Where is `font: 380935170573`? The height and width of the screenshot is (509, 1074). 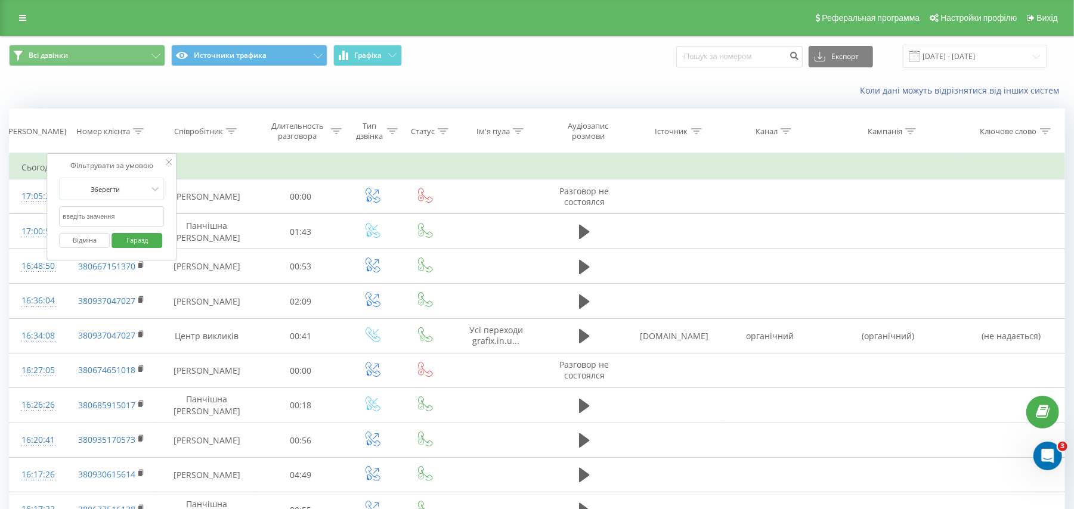 font: 380935170573 is located at coordinates (107, 439).